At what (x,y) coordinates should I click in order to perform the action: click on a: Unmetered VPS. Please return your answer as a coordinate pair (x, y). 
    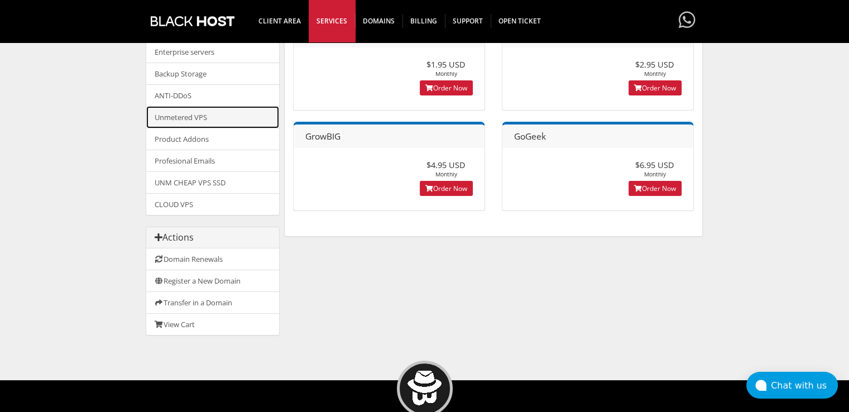
    Looking at the image, I should click on (213, 117).